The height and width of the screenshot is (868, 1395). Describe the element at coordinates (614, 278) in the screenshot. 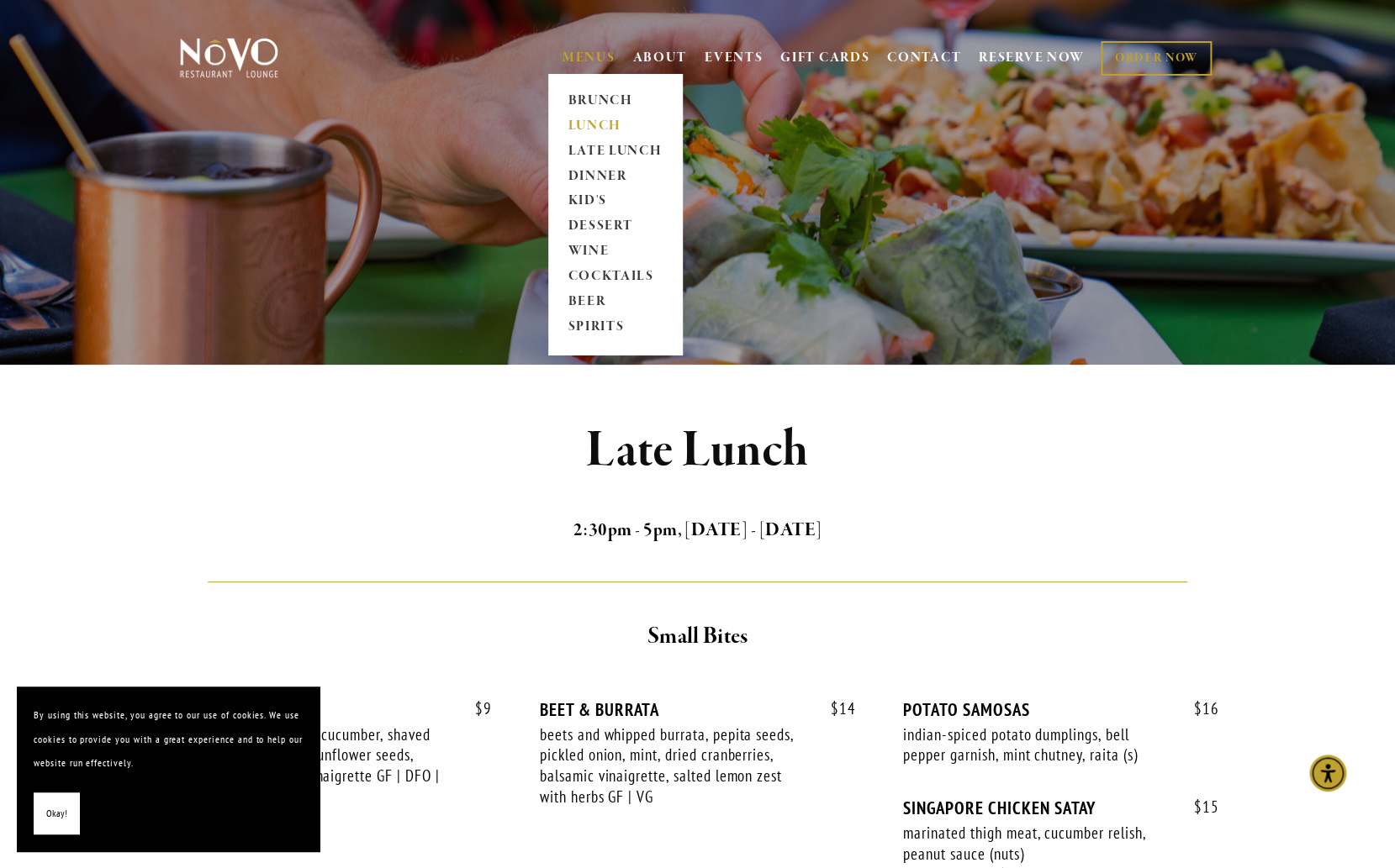

I see `a: COCKTAILS` at that location.